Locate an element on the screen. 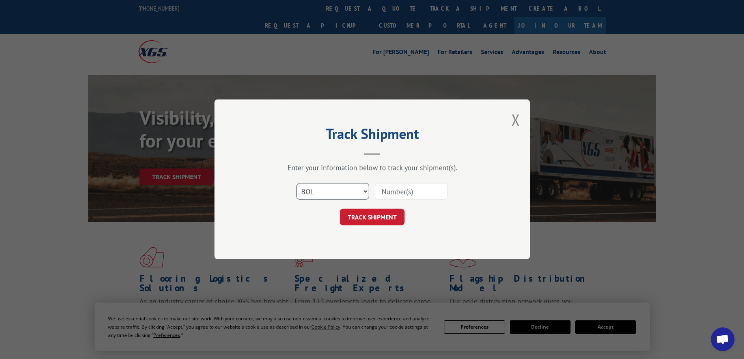 The height and width of the screenshot is (359, 744). button: Close modal is located at coordinates (516, 120).